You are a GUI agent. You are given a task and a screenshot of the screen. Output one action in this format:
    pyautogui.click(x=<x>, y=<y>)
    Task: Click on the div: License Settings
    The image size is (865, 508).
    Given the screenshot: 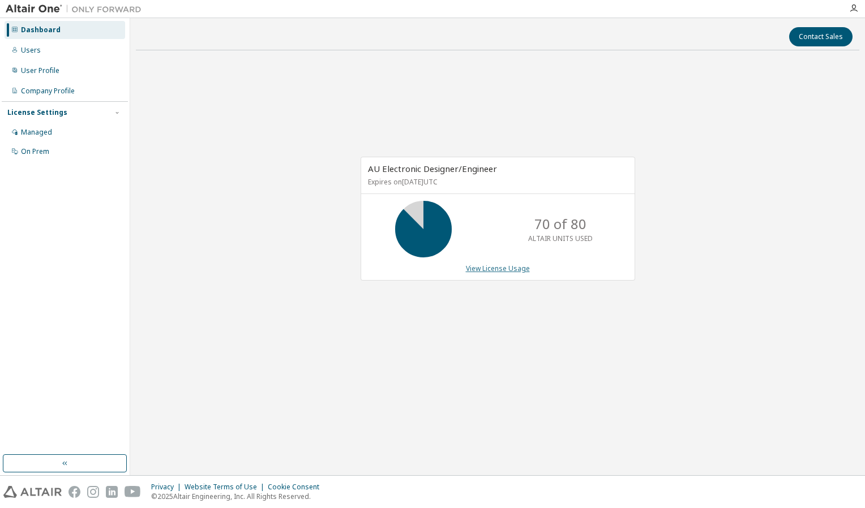 What is the action you would take?
    pyautogui.click(x=37, y=113)
    